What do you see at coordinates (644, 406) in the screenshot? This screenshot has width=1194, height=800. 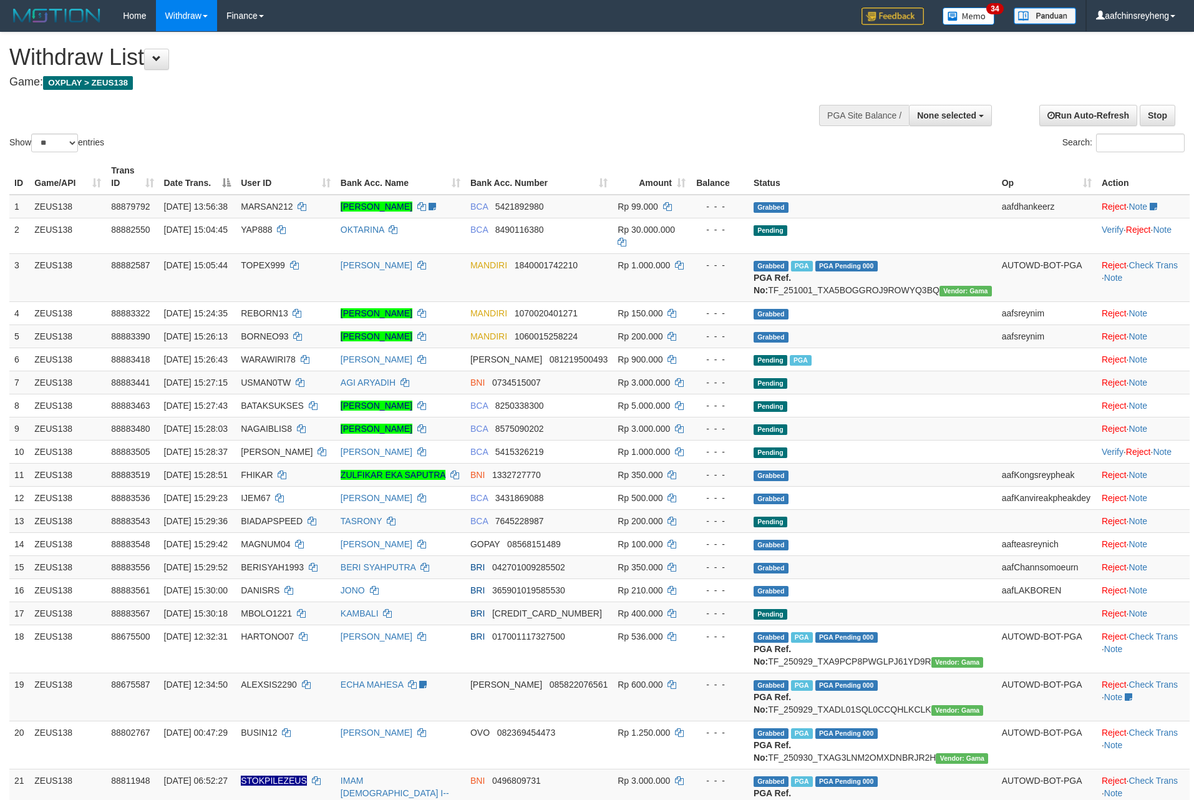 I see `span: Rp 5.000.000` at bounding box center [644, 406].